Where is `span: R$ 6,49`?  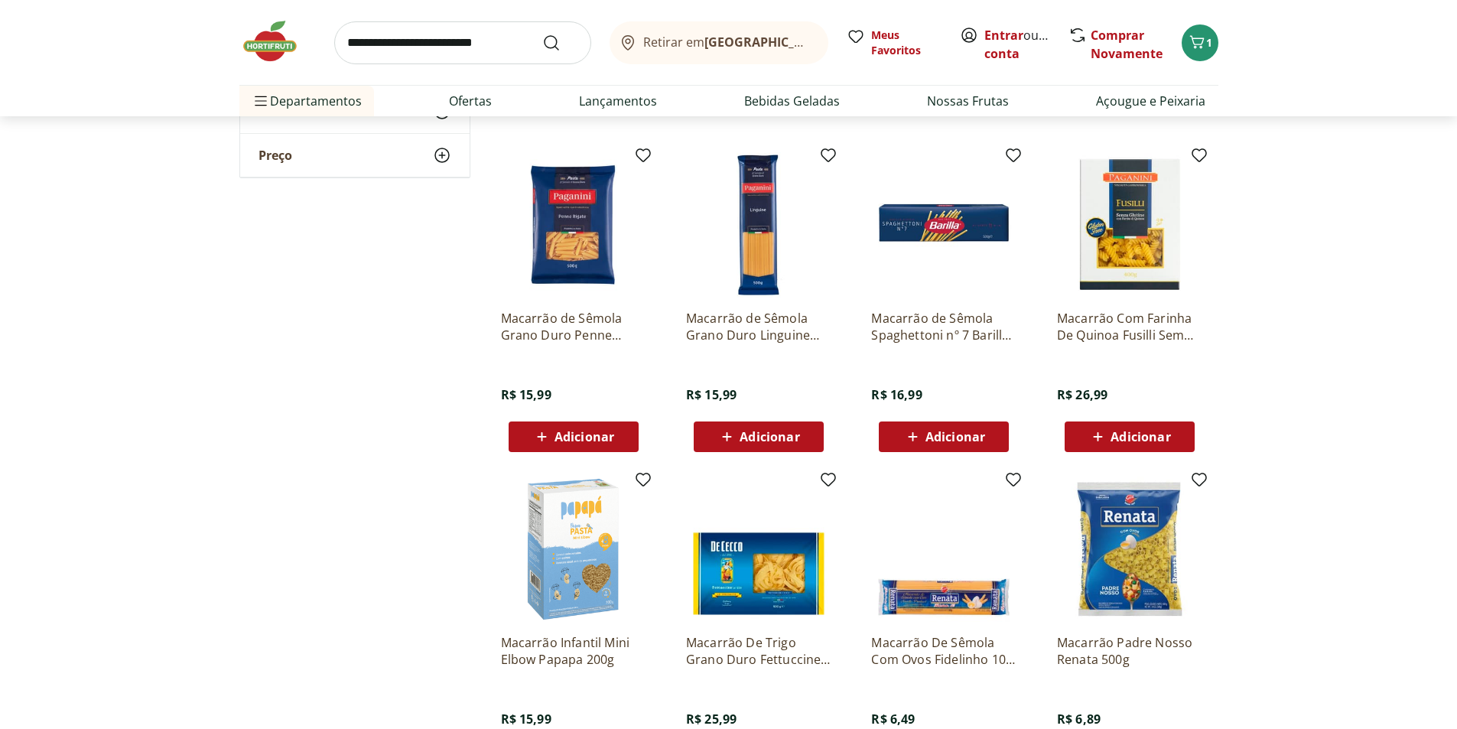
span: R$ 6,49 is located at coordinates (892, 719).